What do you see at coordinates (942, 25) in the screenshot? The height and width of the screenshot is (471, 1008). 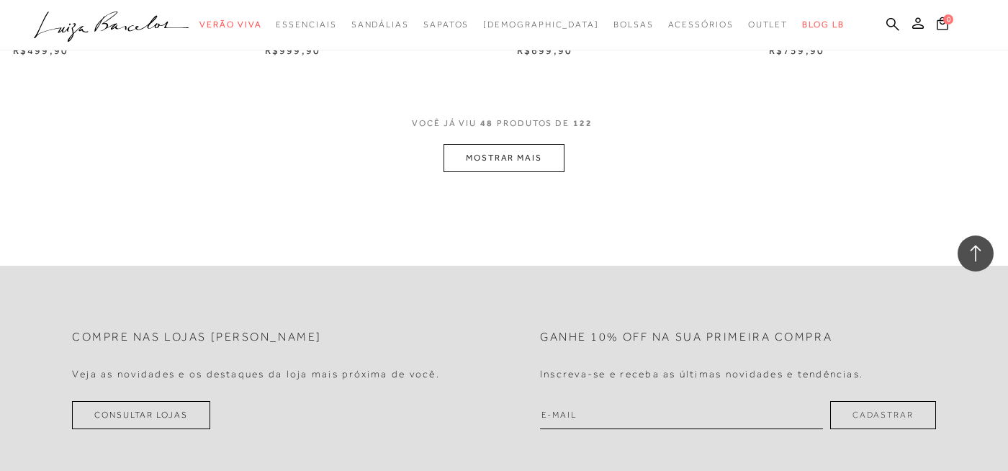 I see `button: 0` at bounding box center [942, 25].